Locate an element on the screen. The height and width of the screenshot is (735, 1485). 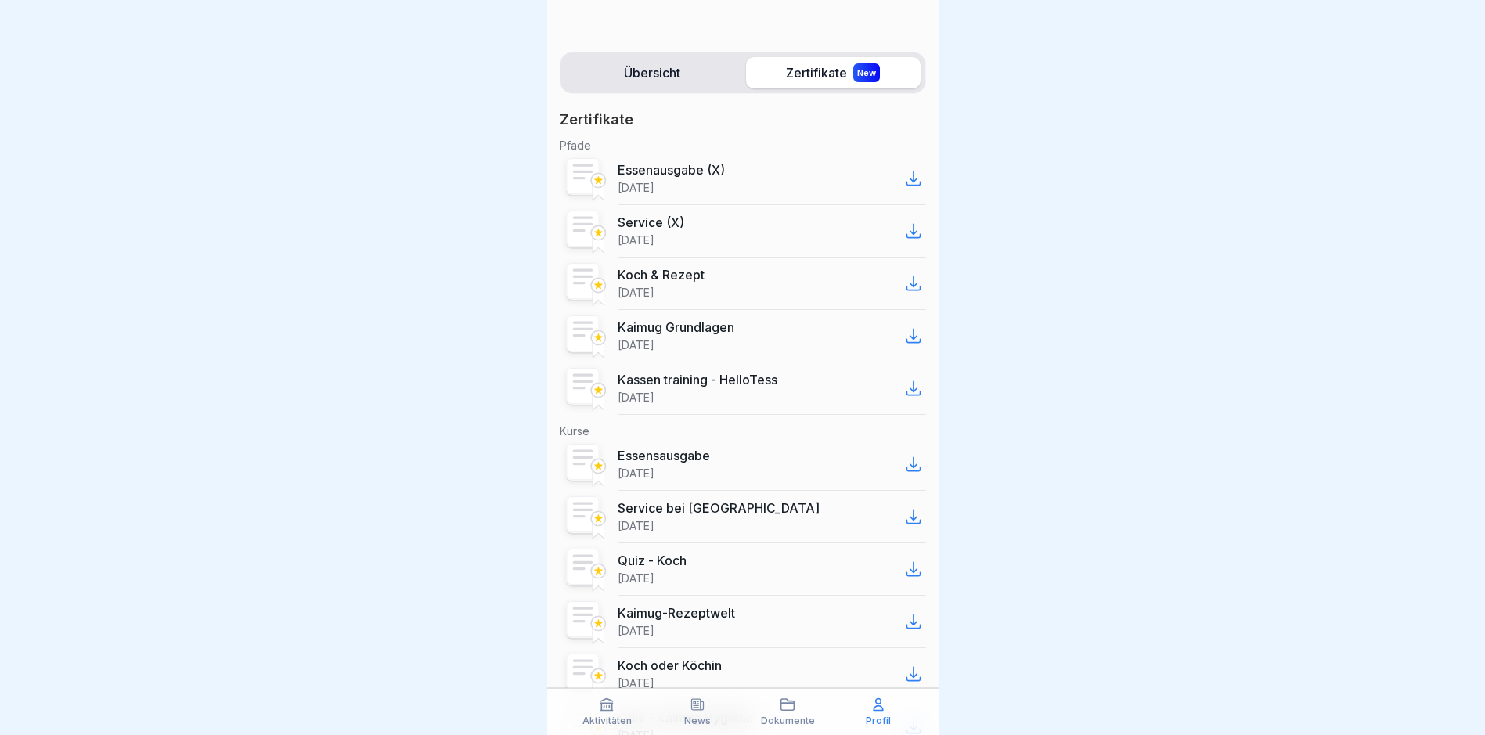
p: Essensausgabe is located at coordinates (664, 456).